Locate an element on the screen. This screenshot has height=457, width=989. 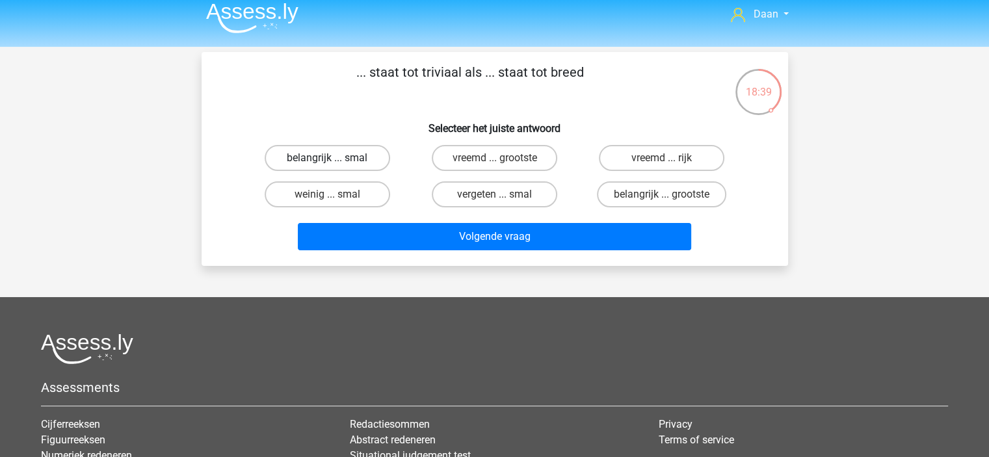
button: Volgende vraag is located at coordinates (494, 237).